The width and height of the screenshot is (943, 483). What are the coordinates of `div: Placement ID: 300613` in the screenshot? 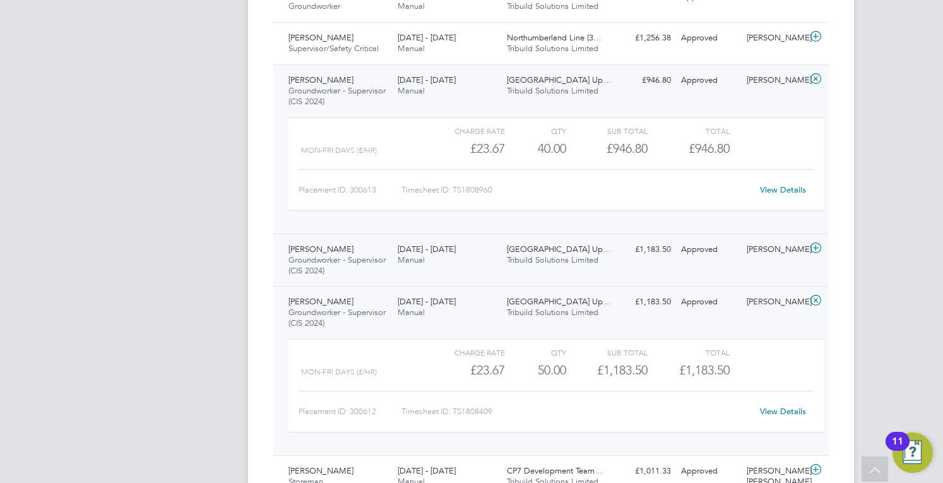 It's located at (350, 190).